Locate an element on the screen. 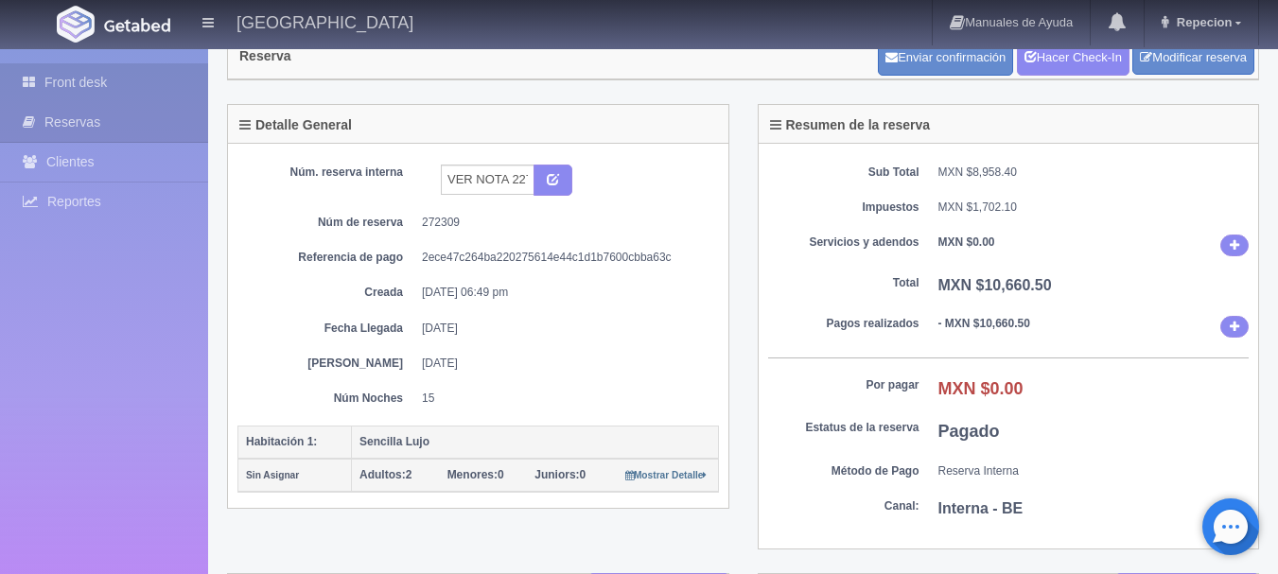 This screenshot has width=1278, height=574. a: Mostrar Detalle is located at coordinates (666, 475).